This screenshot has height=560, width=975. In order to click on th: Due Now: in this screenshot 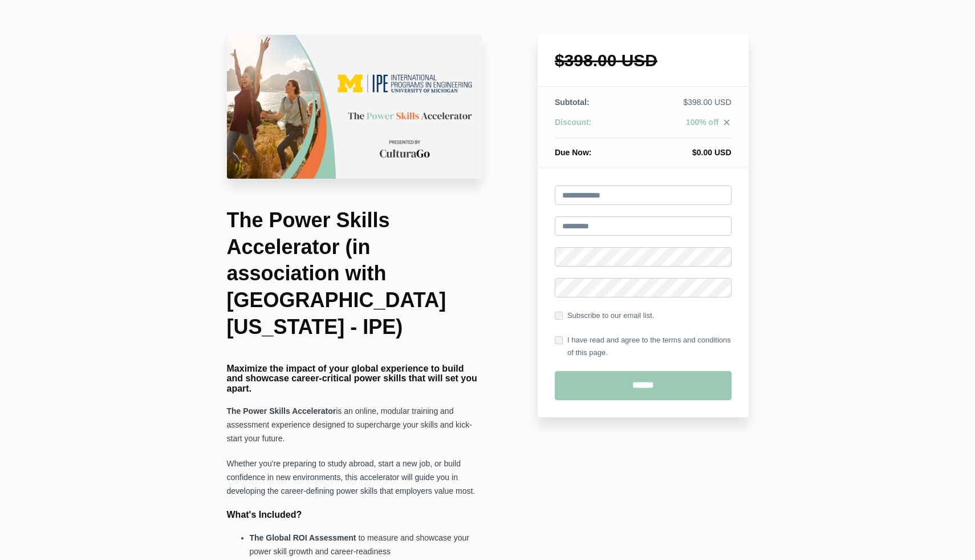, I will do `click(593, 148)`.